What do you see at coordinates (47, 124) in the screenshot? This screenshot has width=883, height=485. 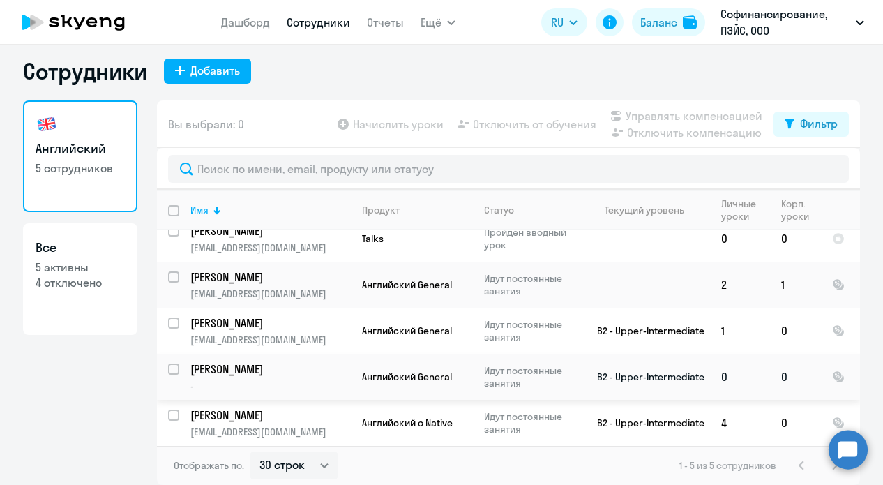 I see `img: english` at bounding box center [47, 124].